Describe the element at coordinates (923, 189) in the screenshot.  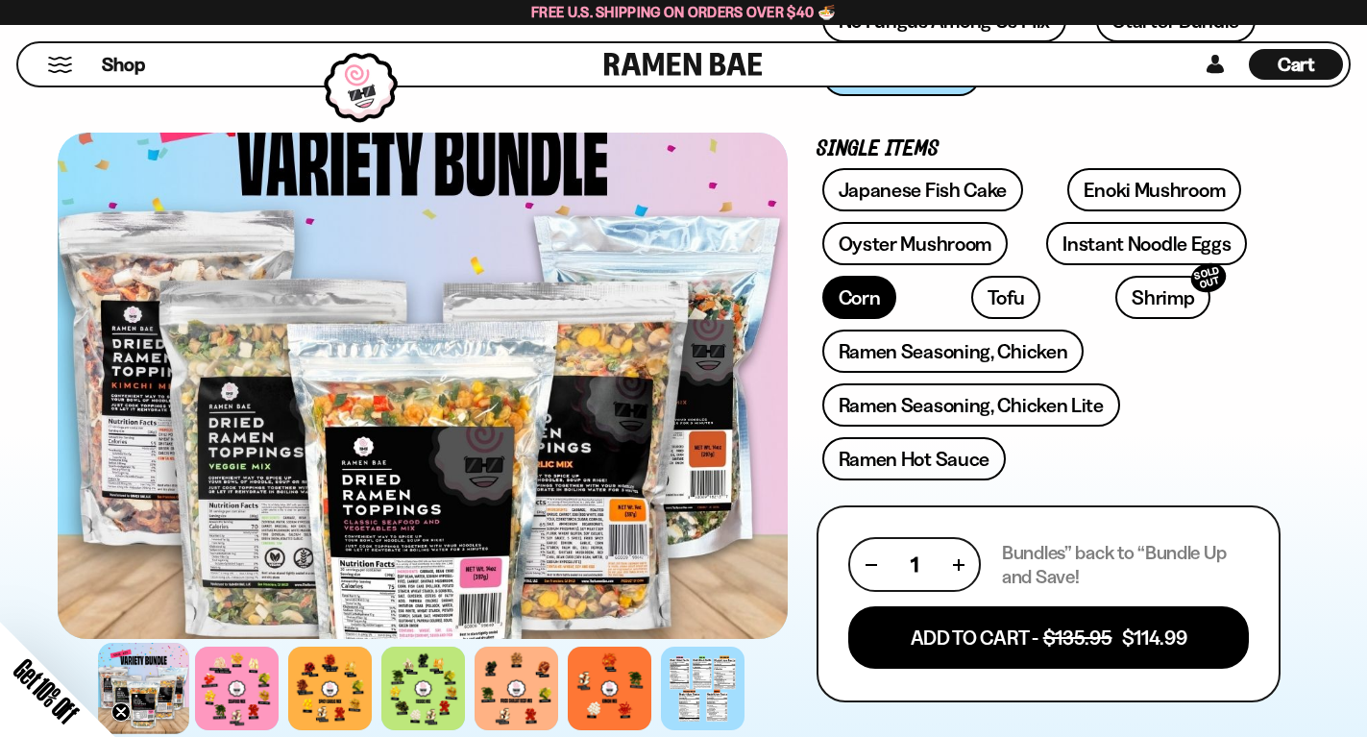
I see `a: Japanese Fish Cake` at that location.